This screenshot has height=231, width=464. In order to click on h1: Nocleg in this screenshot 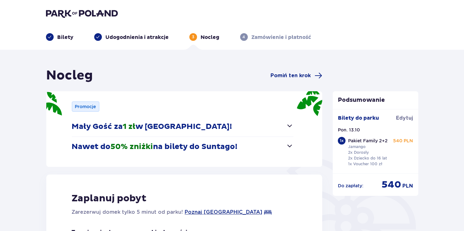, I will do `click(70, 76)`.